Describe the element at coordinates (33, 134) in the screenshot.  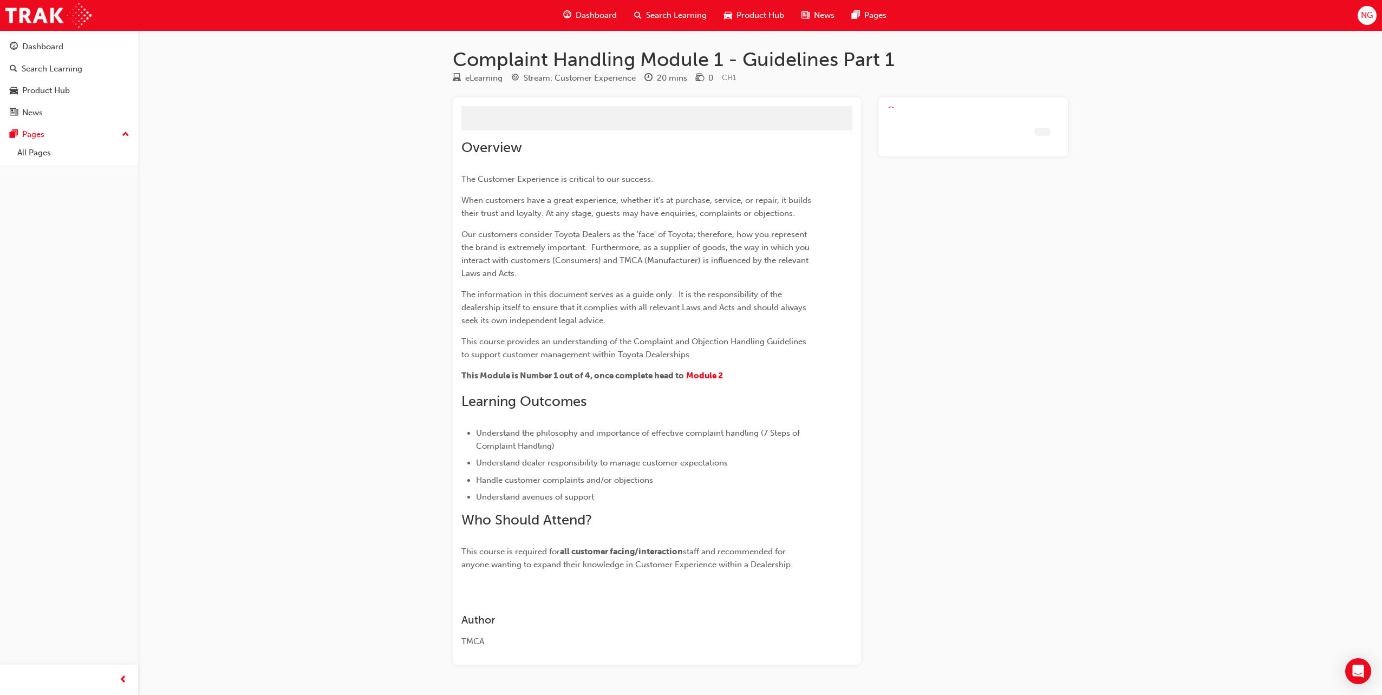
I see `div: Pages` at that location.